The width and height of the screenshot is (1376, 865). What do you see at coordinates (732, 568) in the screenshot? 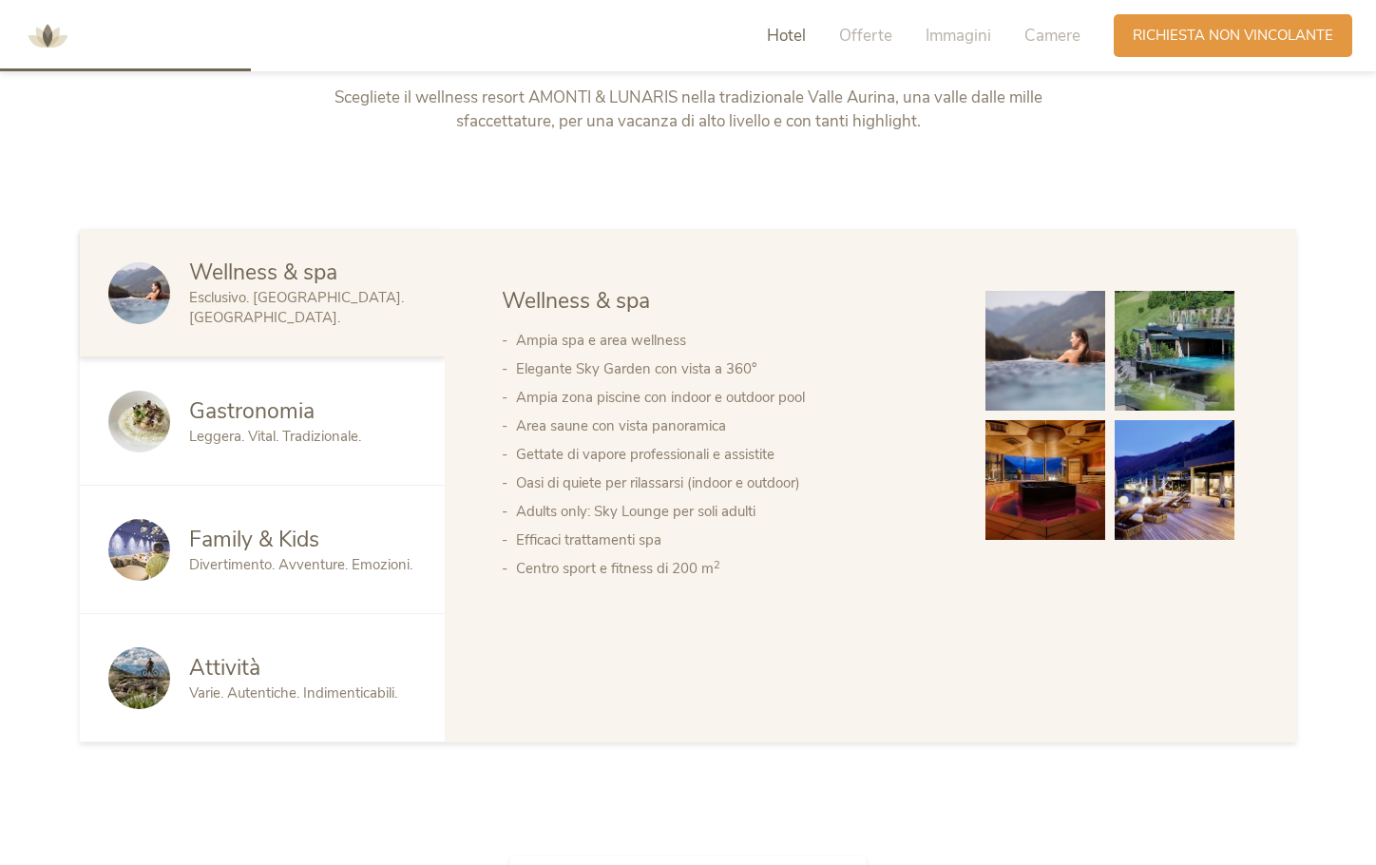
I see `li: Centro sport e fitness di 200 m` at bounding box center [732, 568].